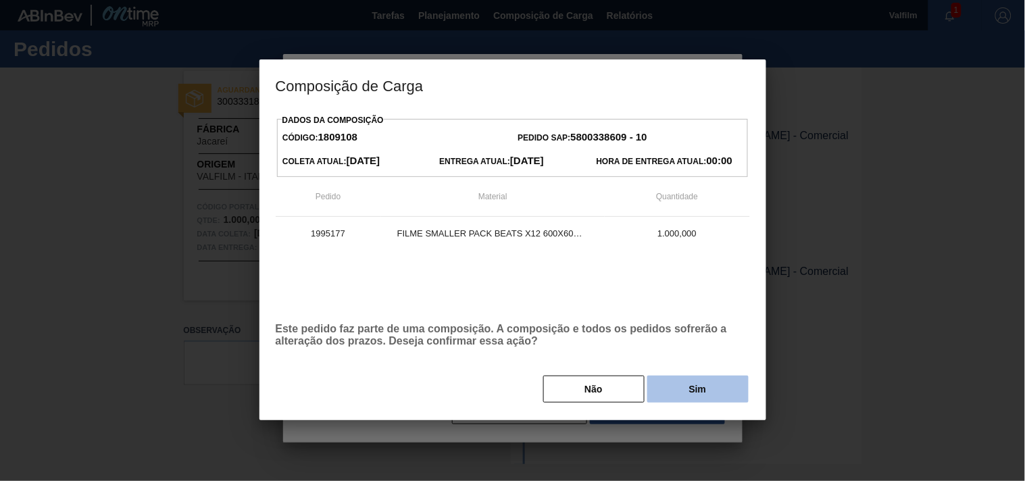 The width and height of the screenshot is (1025, 481). Describe the element at coordinates (594, 389) in the screenshot. I see `button: Não` at that location.